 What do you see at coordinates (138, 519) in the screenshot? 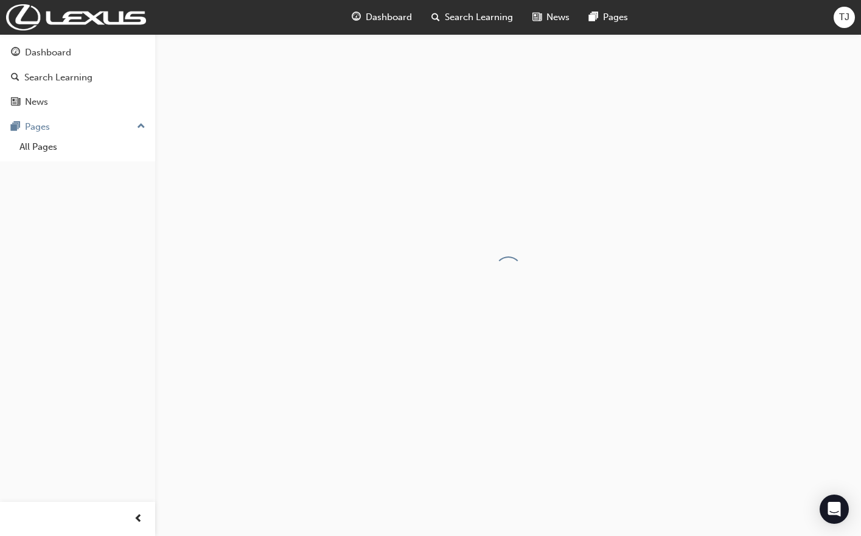
I see `span: prev-icon` at bounding box center [138, 519].